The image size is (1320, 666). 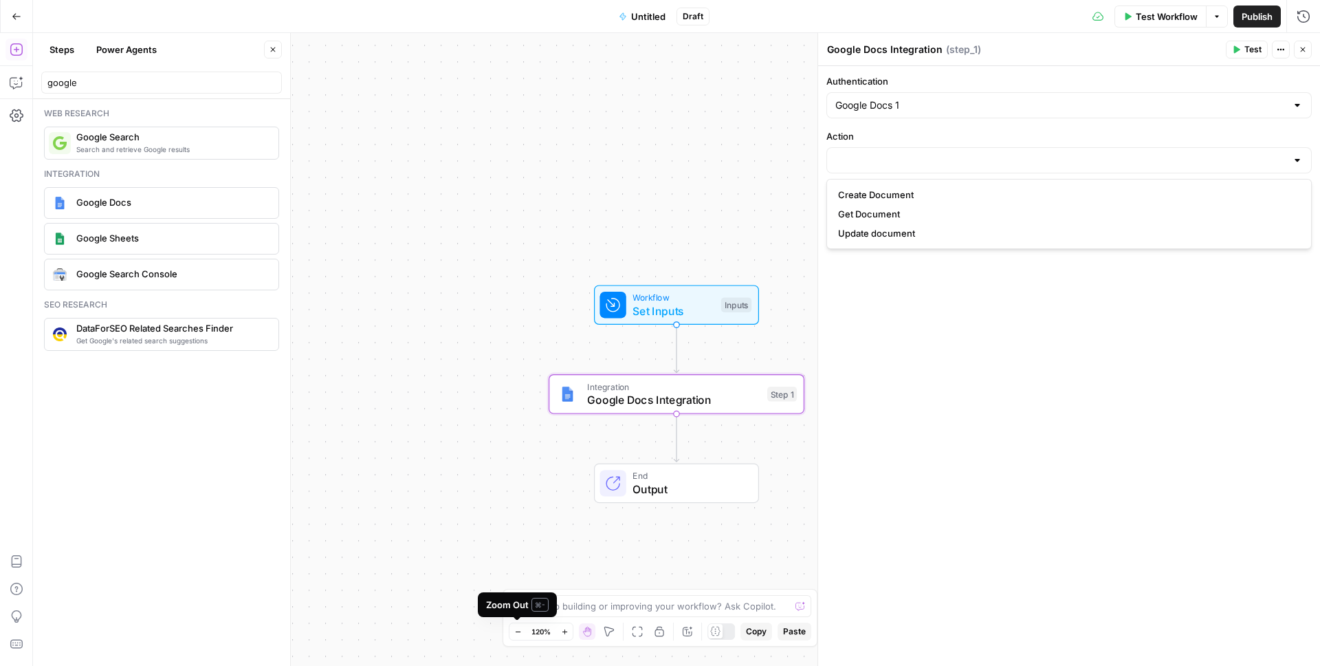 I want to click on div: Web research, so click(x=162, y=113).